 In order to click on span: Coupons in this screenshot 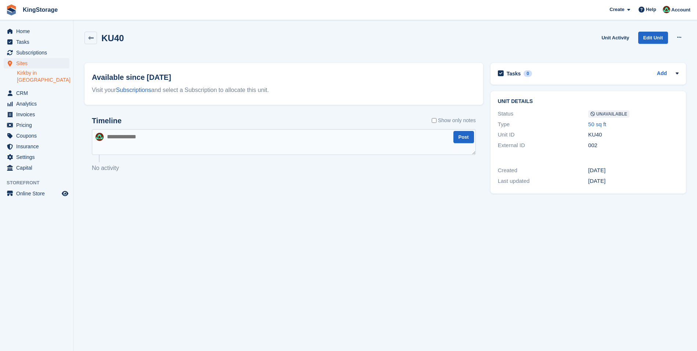, I will do `click(38, 136)`.